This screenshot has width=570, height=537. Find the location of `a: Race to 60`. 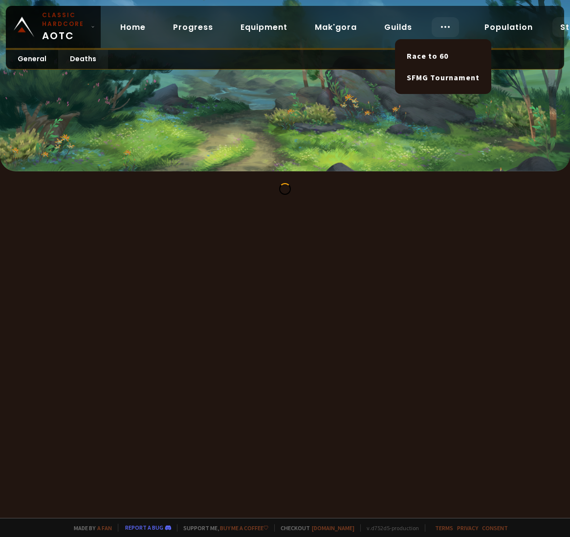

a: Race to 60 is located at coordinates (443, 56).